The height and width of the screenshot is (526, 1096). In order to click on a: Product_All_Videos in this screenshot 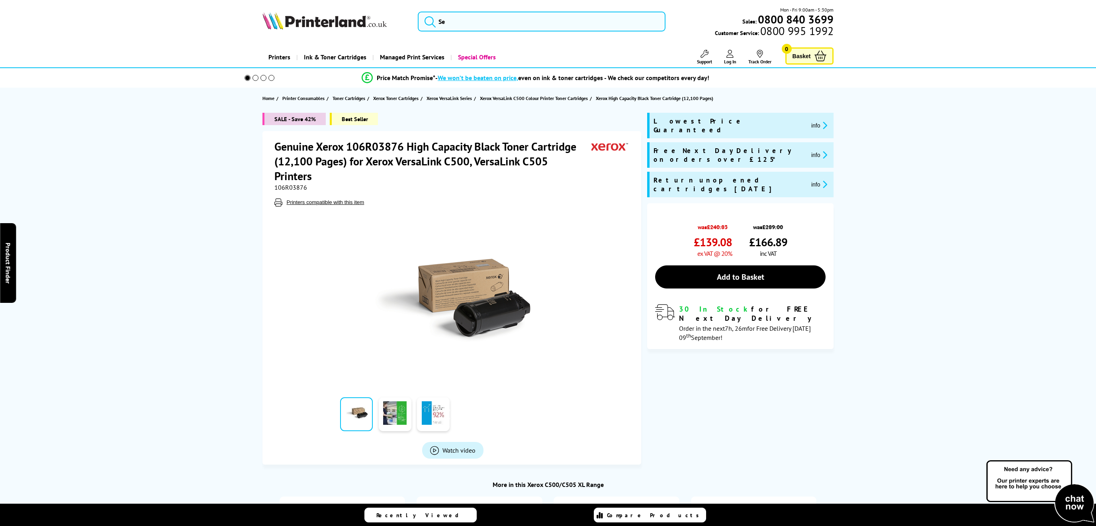, I will do `click(453, 450)`.